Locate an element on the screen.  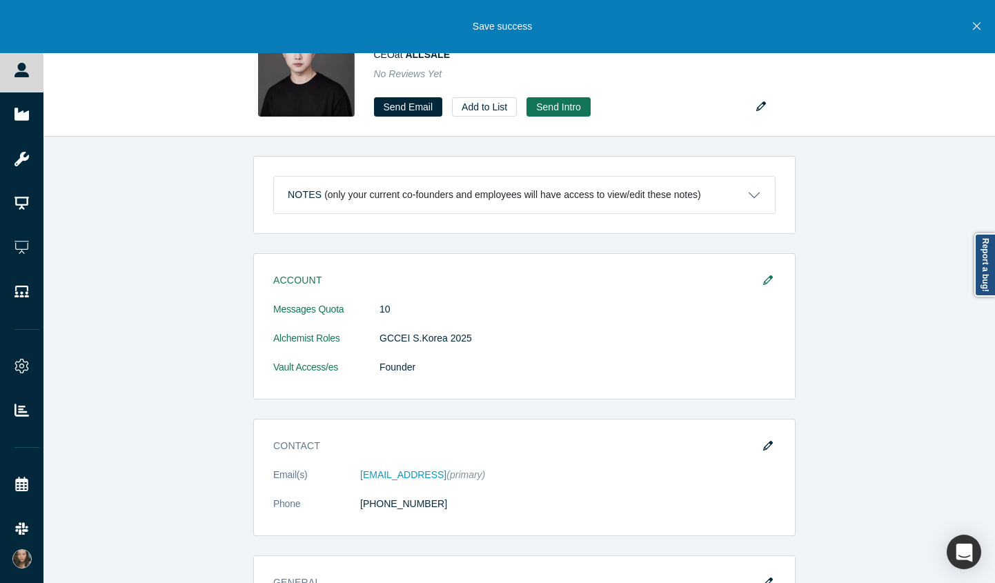
dt: Email(s) is located at coordinates (317, 482).